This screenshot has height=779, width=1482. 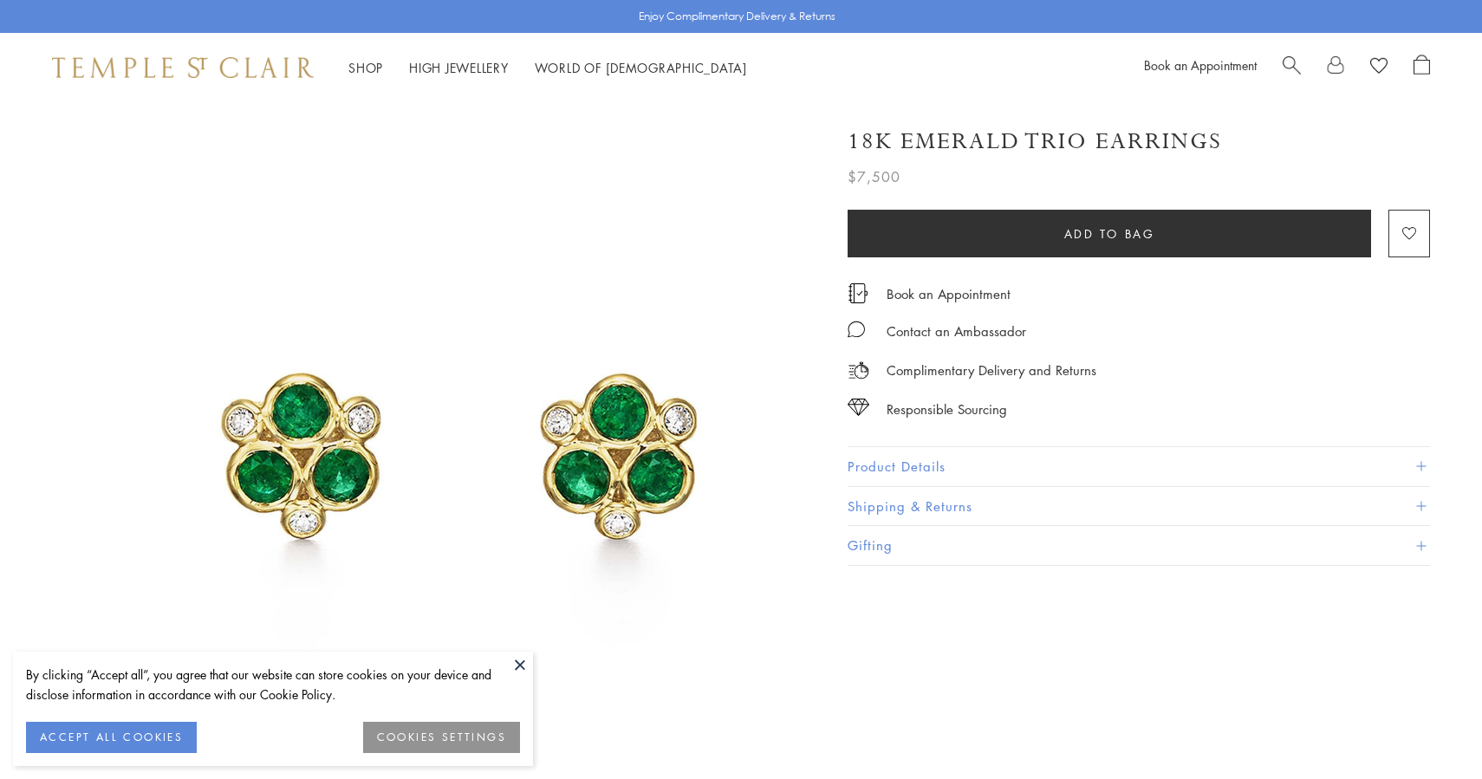 What do you see at coordinates (1421, 68) in the screenshot?
I see `a: Open Shopping Bag` at bounding box center [1421, 68].